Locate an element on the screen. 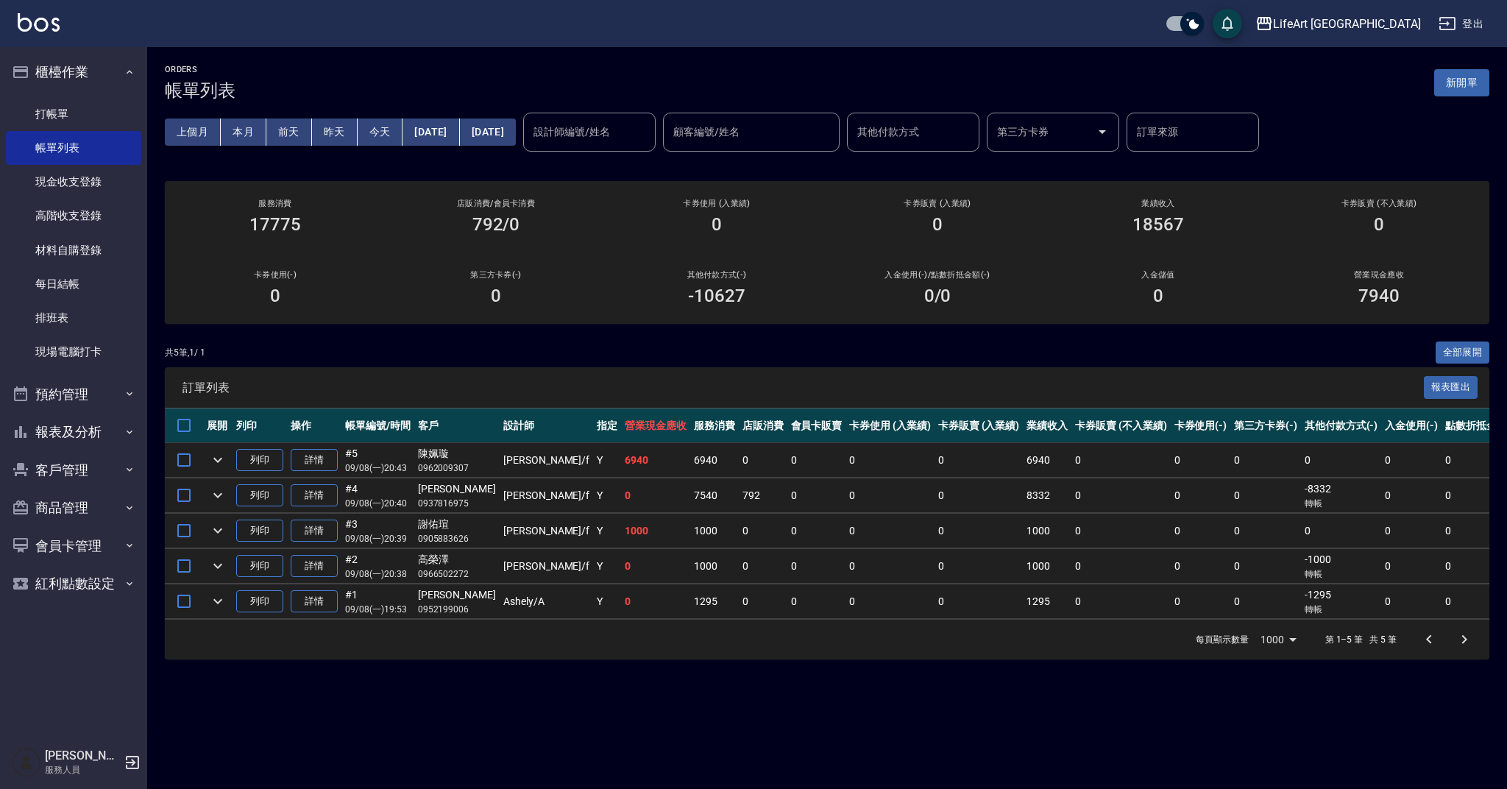 The image size is (1507, 789). span: 訂單列表 is located at coordinates (803, 388).